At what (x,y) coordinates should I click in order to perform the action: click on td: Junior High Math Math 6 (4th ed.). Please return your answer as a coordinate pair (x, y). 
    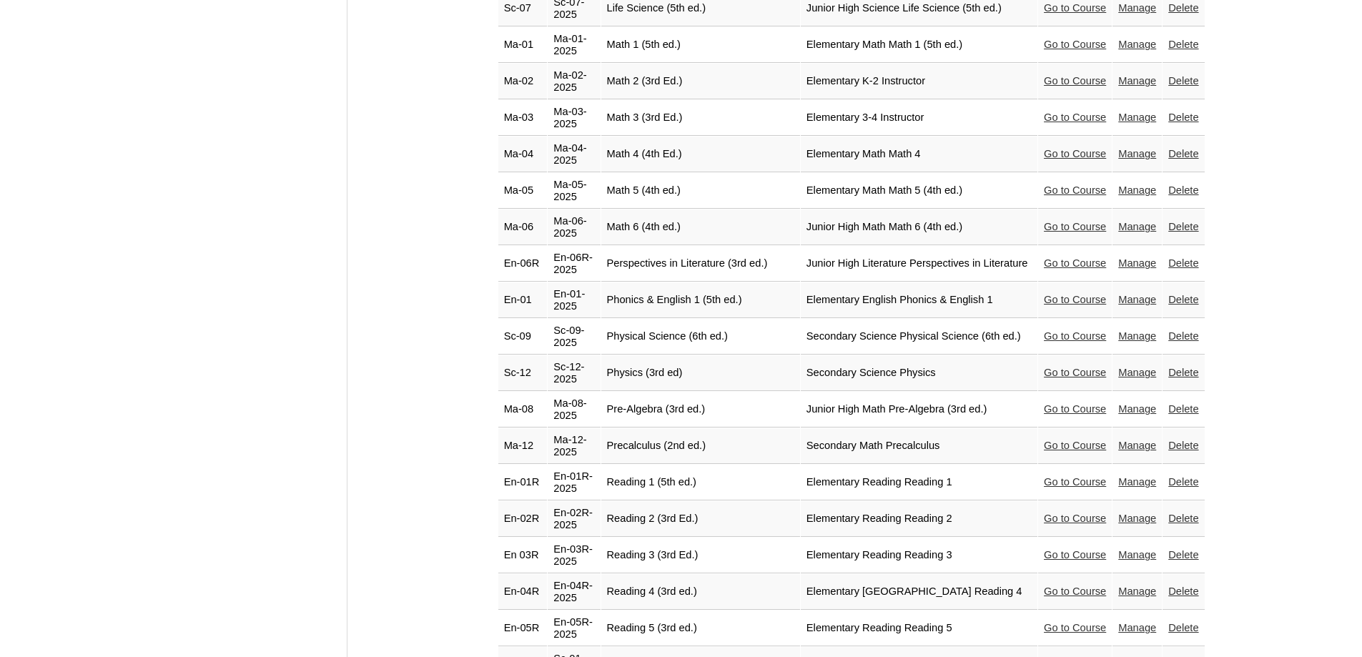
    Looking at the image, I should click on (919, 227).